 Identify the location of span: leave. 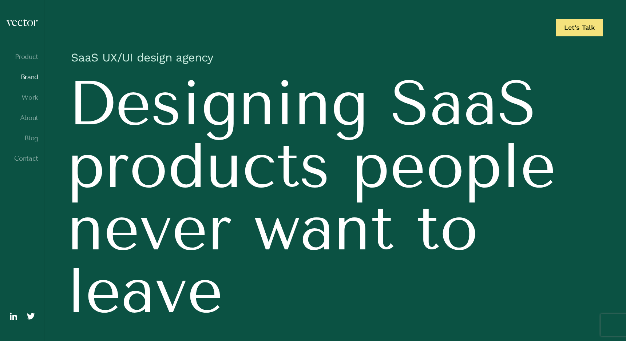
(145, 291).